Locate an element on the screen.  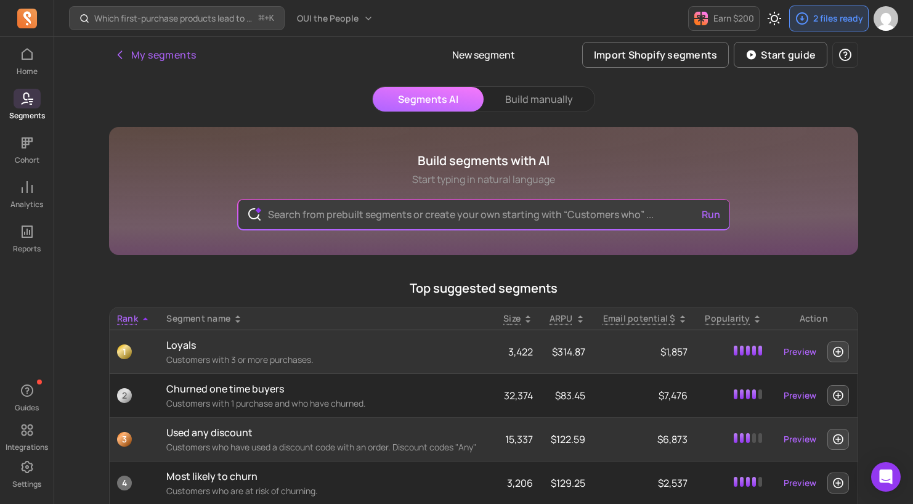
span: 32,374 is located at coordinates (518, 396).